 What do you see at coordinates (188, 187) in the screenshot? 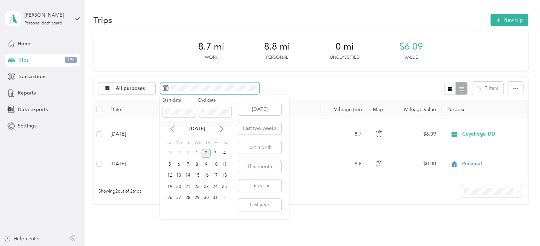
I see `div: 21` at bounding box center [188, 187].